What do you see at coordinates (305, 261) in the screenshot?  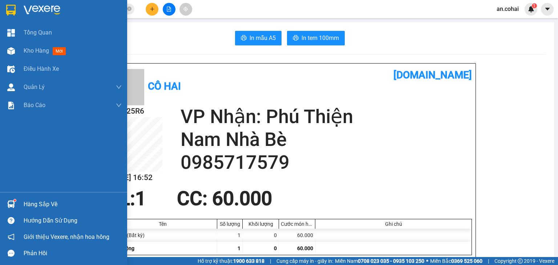 I see `span: Cung cấp máy in - giấy in:` at bounding box center [305, 261].